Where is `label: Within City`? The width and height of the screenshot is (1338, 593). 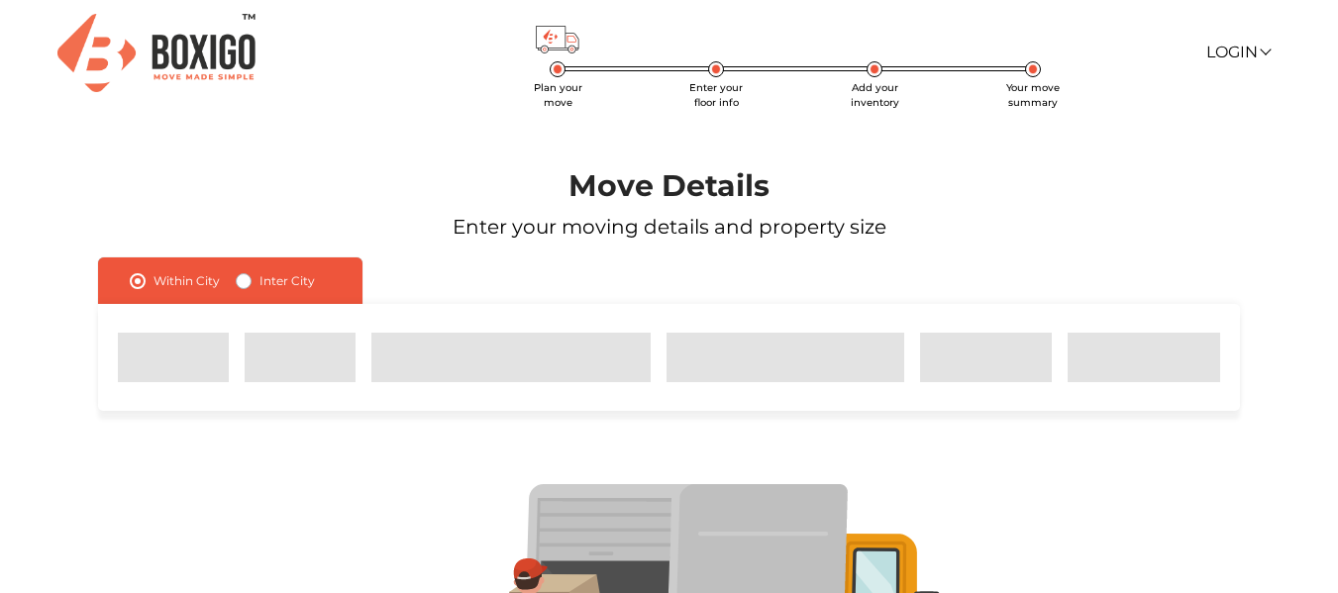 label: Within City is located at coordinates (186, 281).